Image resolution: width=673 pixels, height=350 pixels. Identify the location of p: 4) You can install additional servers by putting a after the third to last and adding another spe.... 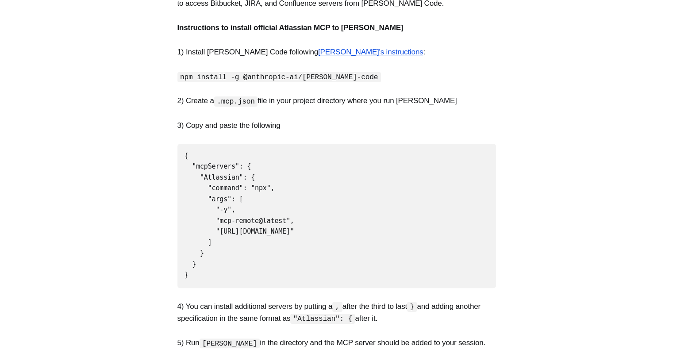
(337, 312).